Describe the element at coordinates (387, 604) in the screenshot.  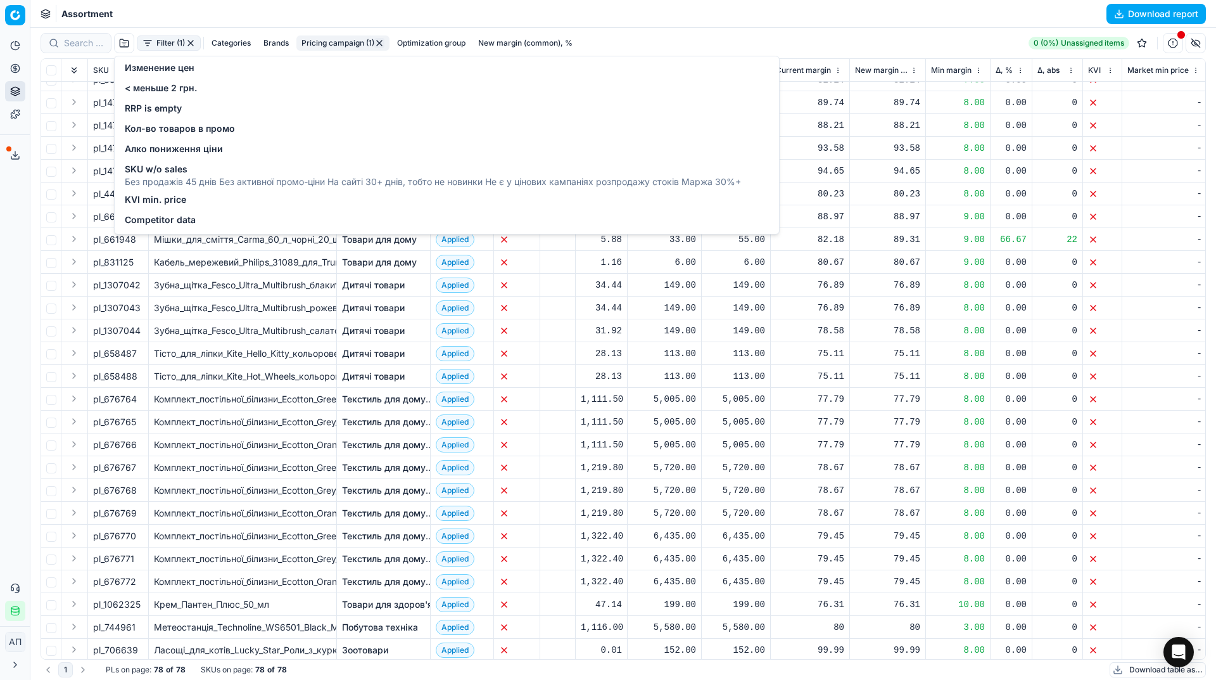
I see `a: Товари для здоров'я` at that location.